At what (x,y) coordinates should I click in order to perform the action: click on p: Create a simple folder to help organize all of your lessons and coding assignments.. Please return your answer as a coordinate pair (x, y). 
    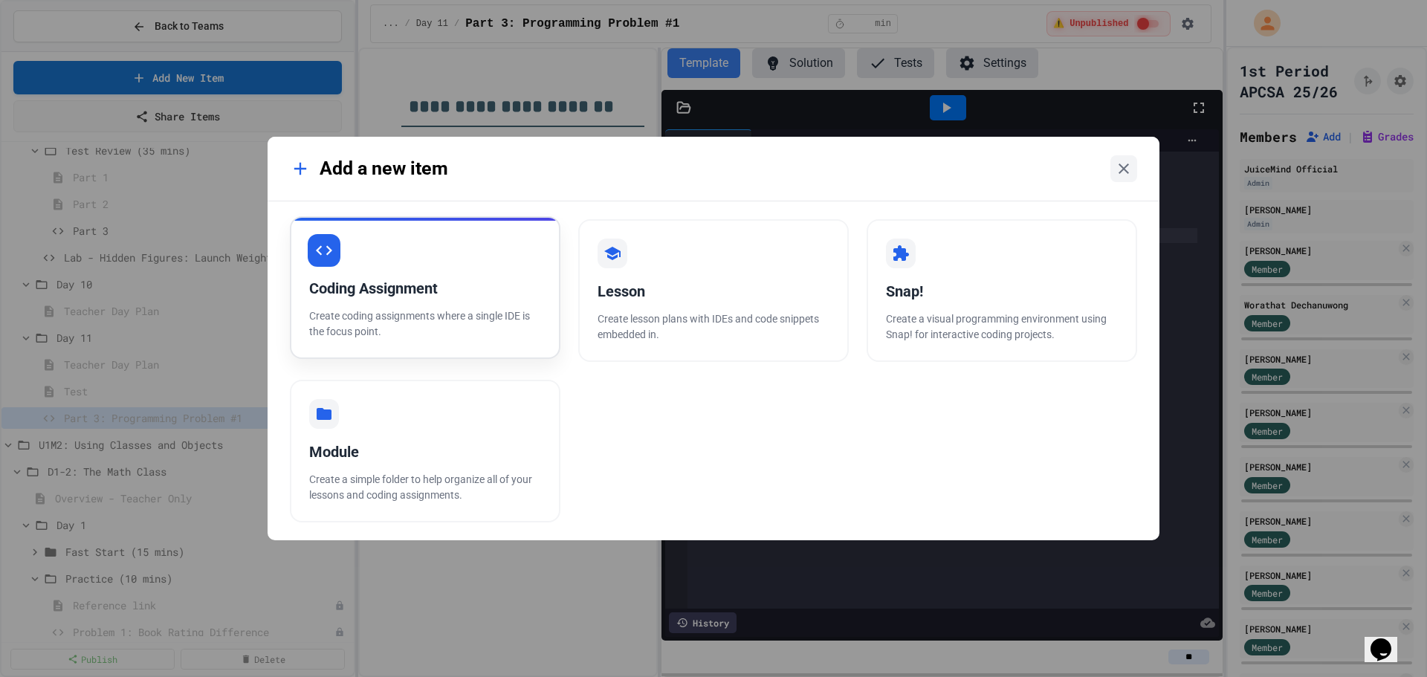
    Looking at the image, I should click on (425, 488).